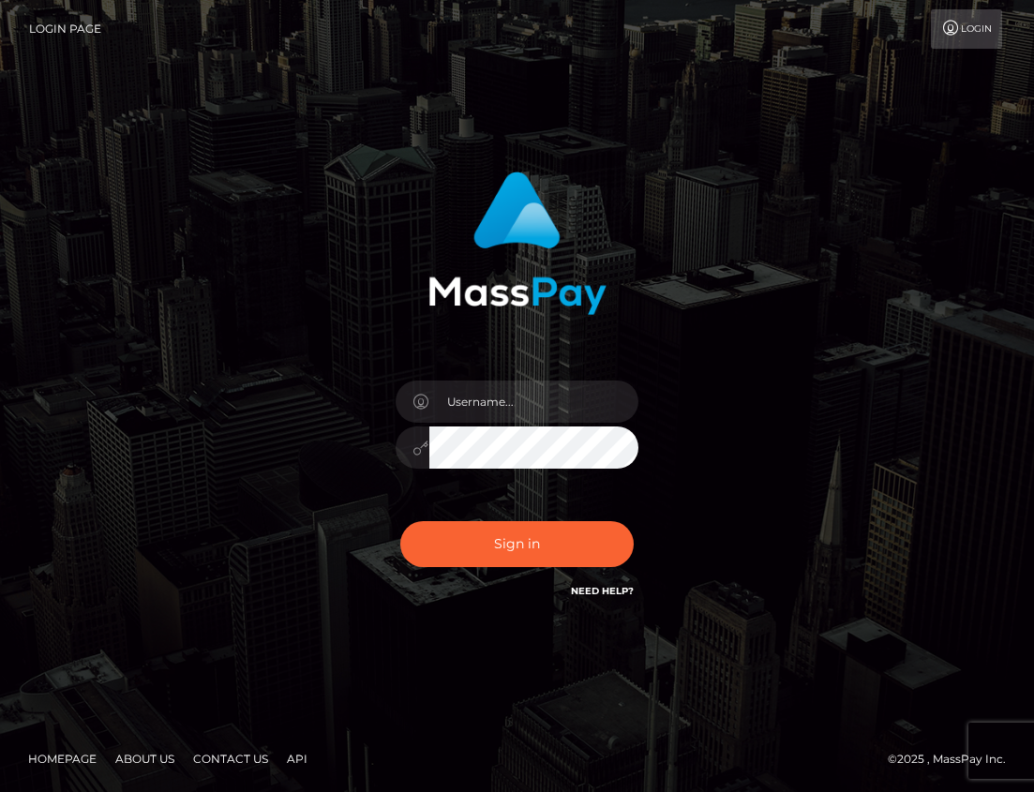 The width and height of the screenshot is (1034, 792). Describe the element at coordinates (953, 759) in the screenshot. I see `div: © 2025 , MassPay Inc.` at that location.